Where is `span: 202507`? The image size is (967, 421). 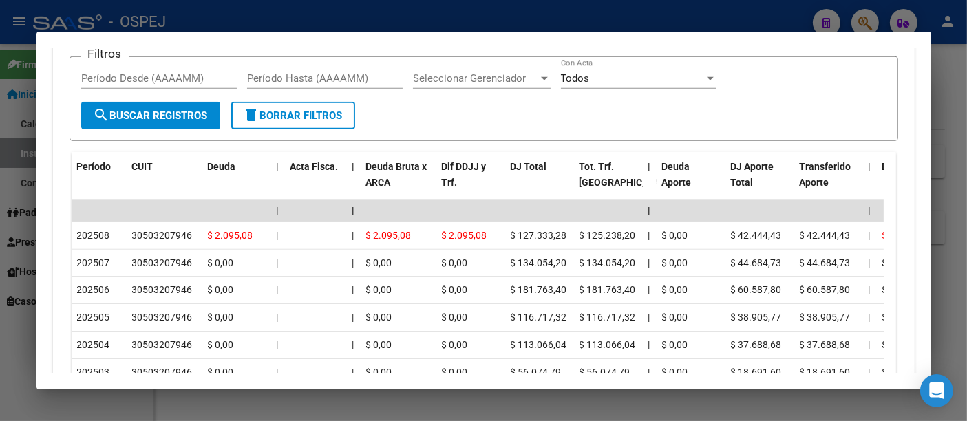 span: 202507 is located at coordinates (94, 263).